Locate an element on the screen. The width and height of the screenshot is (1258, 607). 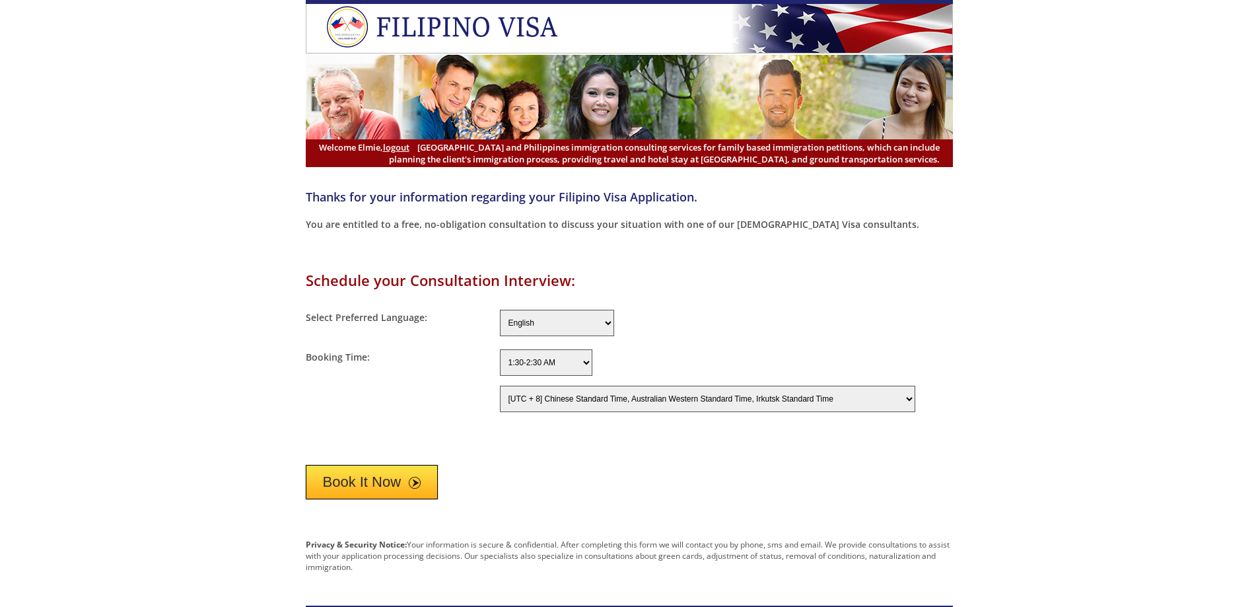
h1: Schedule your Consultation Interview: is located at coordinates (629, 280).